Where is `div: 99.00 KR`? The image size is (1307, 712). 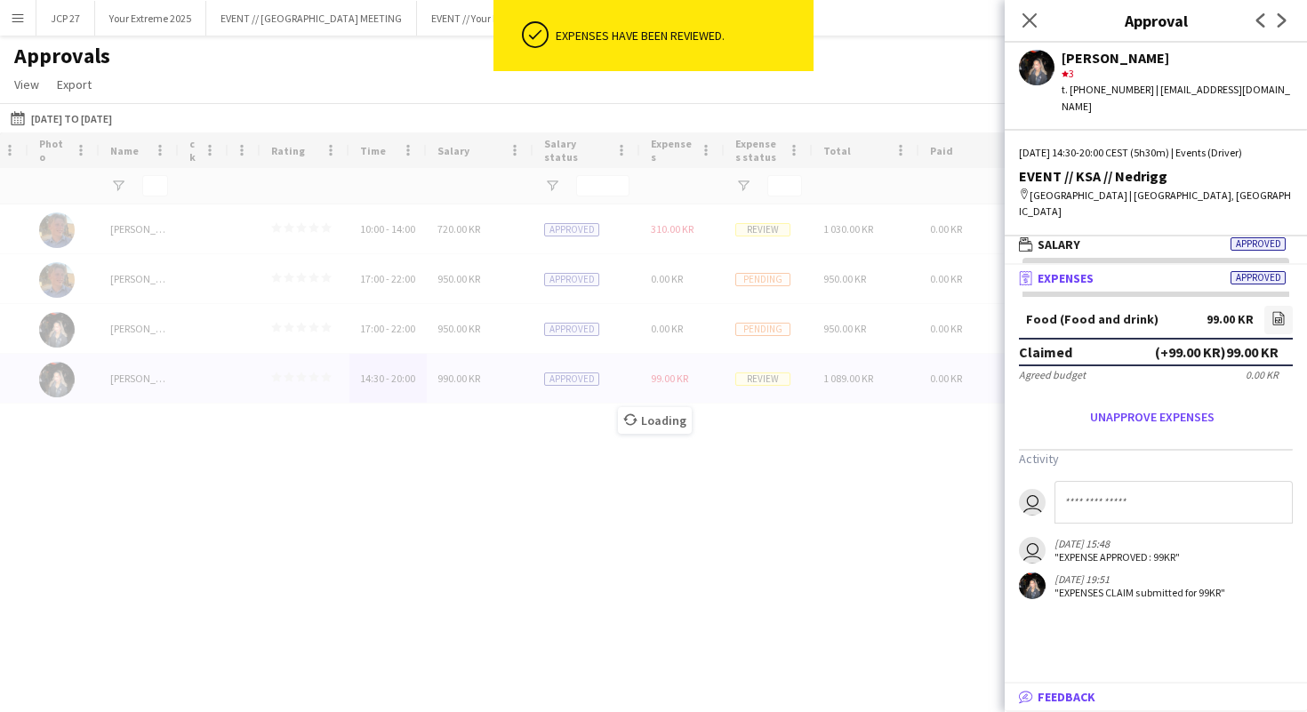
div: 99.00 KR is located at coordinates (1230, 319).